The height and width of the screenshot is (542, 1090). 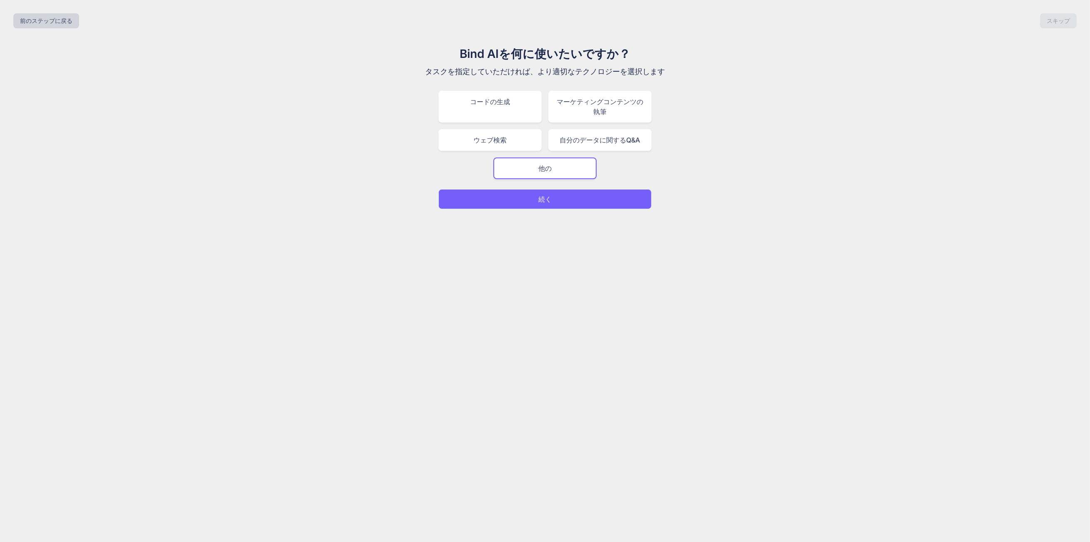 What do you see at coordinates (46, 20) in the screenshot?
I see `font: 前のステップに戻る` at bounding box center [46, 20].